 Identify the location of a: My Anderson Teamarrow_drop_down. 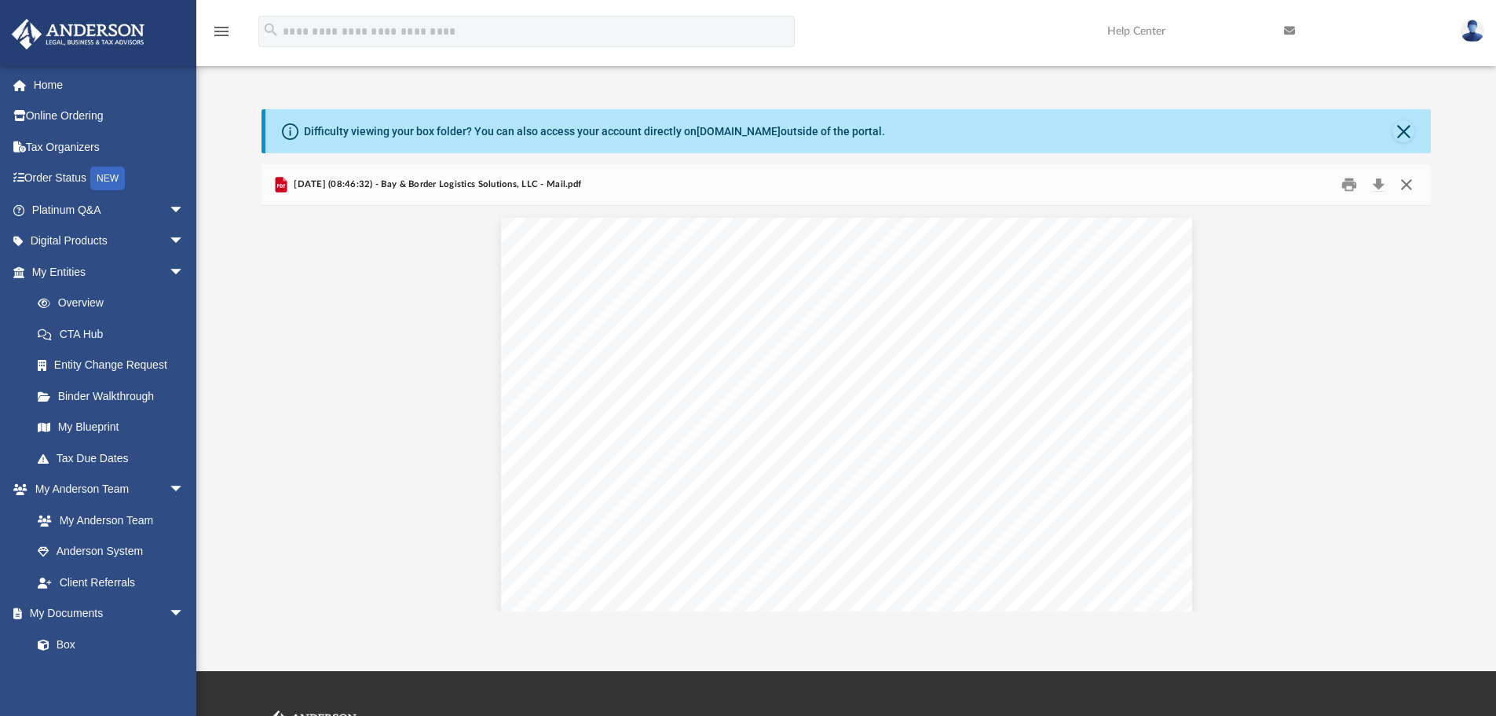
(105, 489).